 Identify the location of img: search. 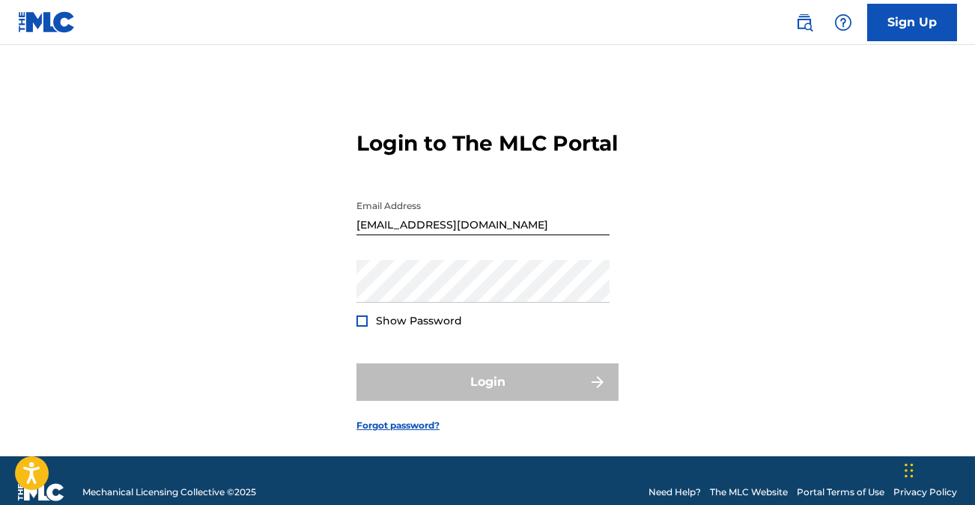
(804, 22).